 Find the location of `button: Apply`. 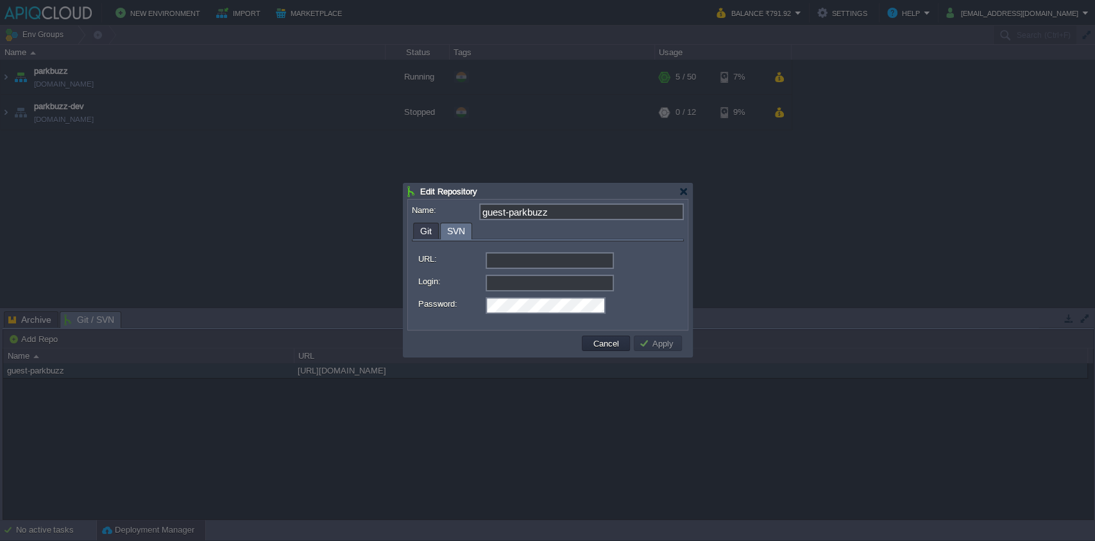

button: Apply is located at coordinates (658, 343).